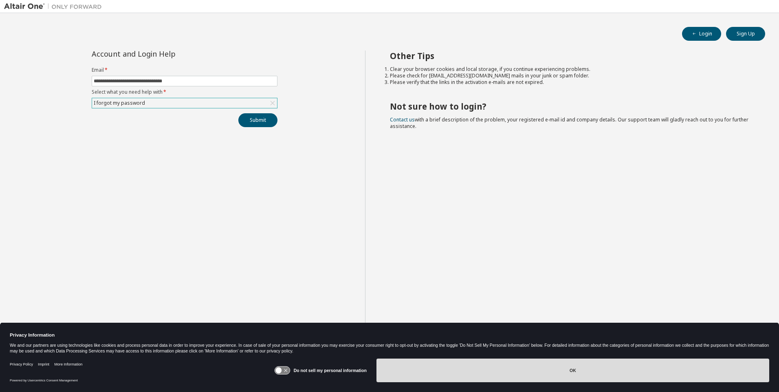 The width and height of the screenshot is (779, 392). What do you see at coordinates (746, 34) in the screenshot?
I see `button: Sign Up` at bounding box center [746, 34].